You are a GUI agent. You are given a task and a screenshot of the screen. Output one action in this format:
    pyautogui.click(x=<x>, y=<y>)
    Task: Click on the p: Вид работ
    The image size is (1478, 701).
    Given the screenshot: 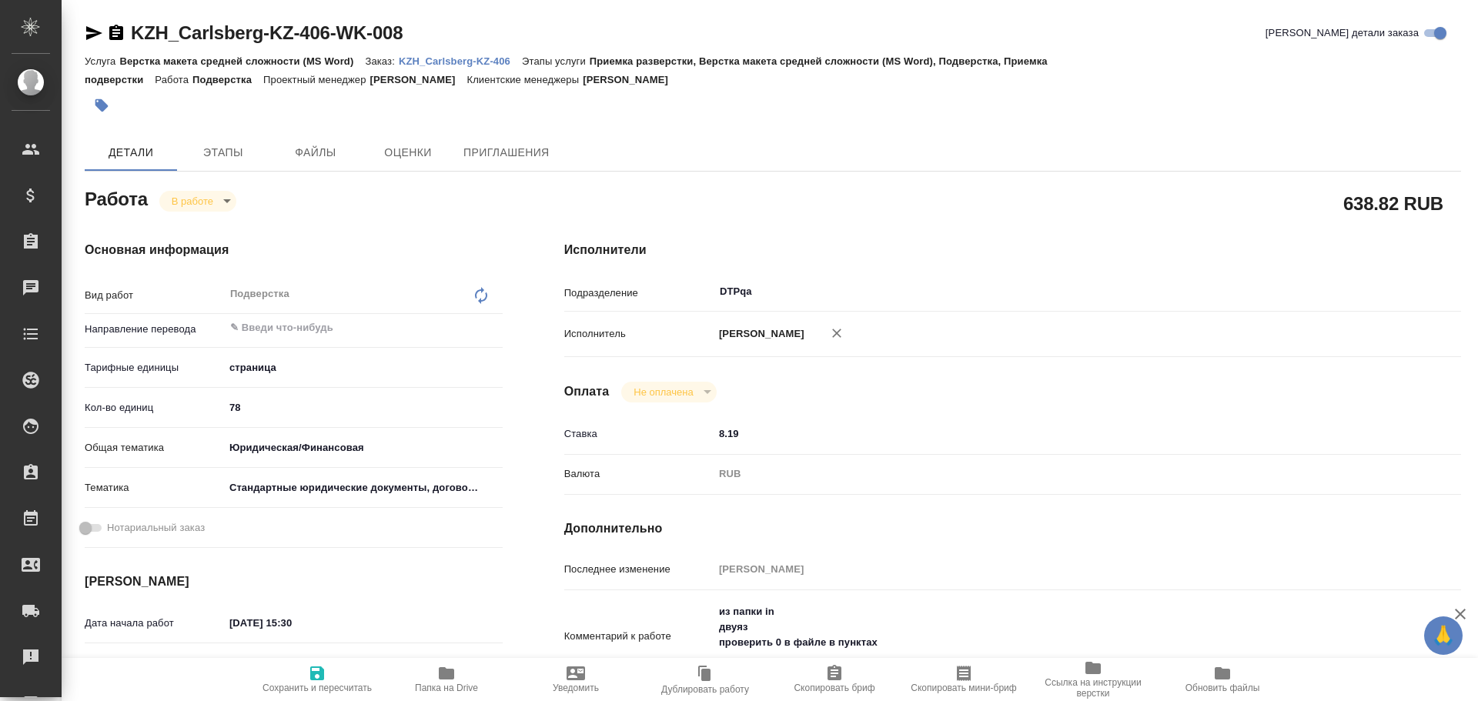 What is the action you would take?
    pyautogui.click(x=154, y=296)
    